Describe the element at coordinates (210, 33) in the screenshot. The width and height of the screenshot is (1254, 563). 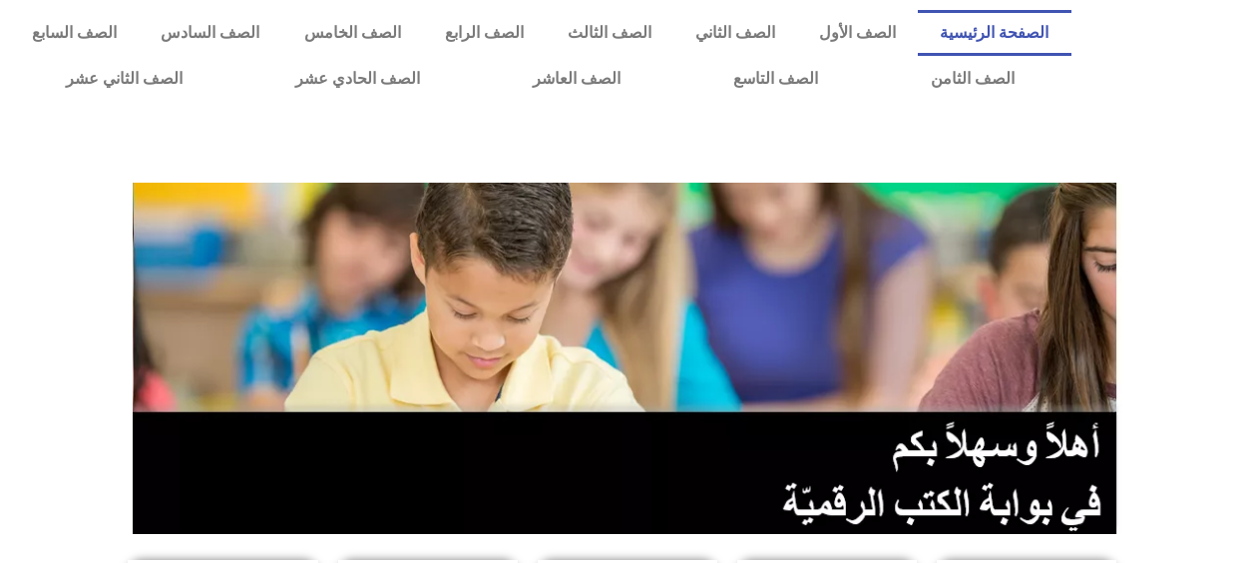
I see `a: الصف السادس` at that location.